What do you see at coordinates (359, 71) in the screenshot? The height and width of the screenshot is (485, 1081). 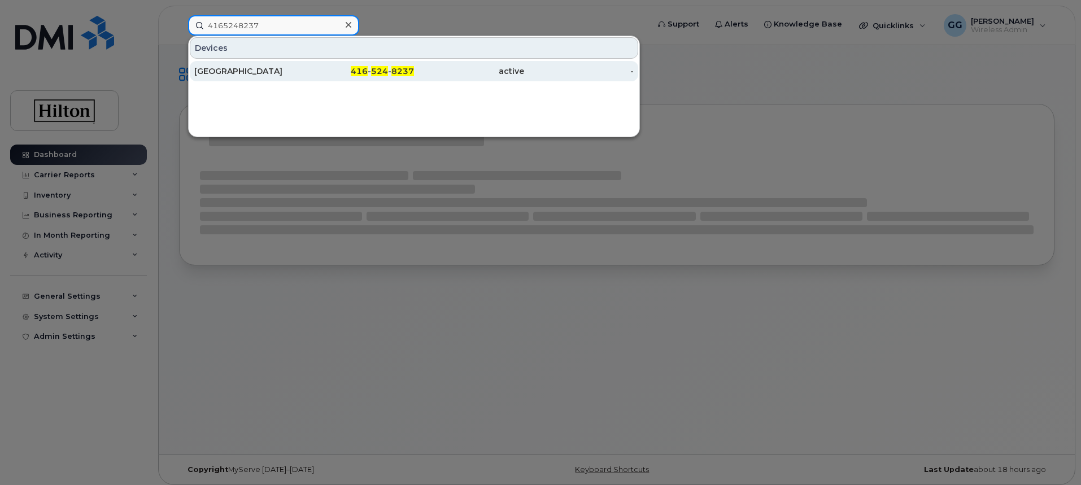 I see `span: 416` at bounding box center [359, 71].